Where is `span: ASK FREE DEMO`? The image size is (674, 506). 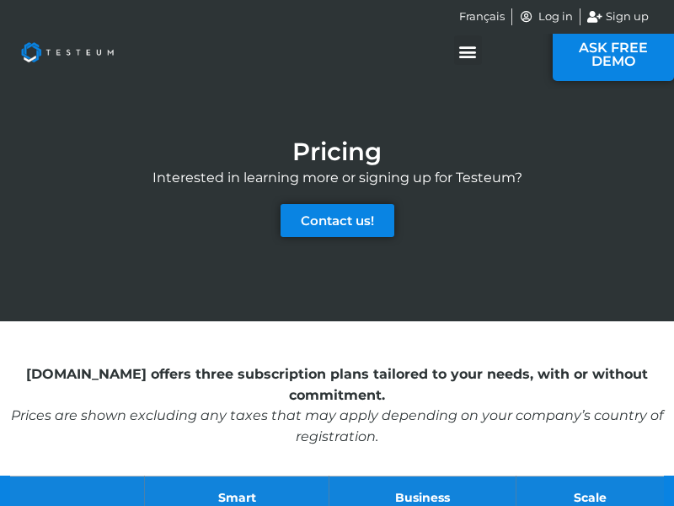 span: ASK FREE DEMO is located at coordinates (613, 55).